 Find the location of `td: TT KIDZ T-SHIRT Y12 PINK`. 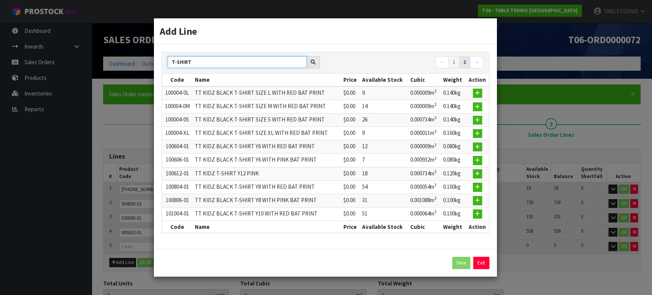

td: TT KIDZ T-SHIRT Y12 PINK is located at coordinates (267, 174).